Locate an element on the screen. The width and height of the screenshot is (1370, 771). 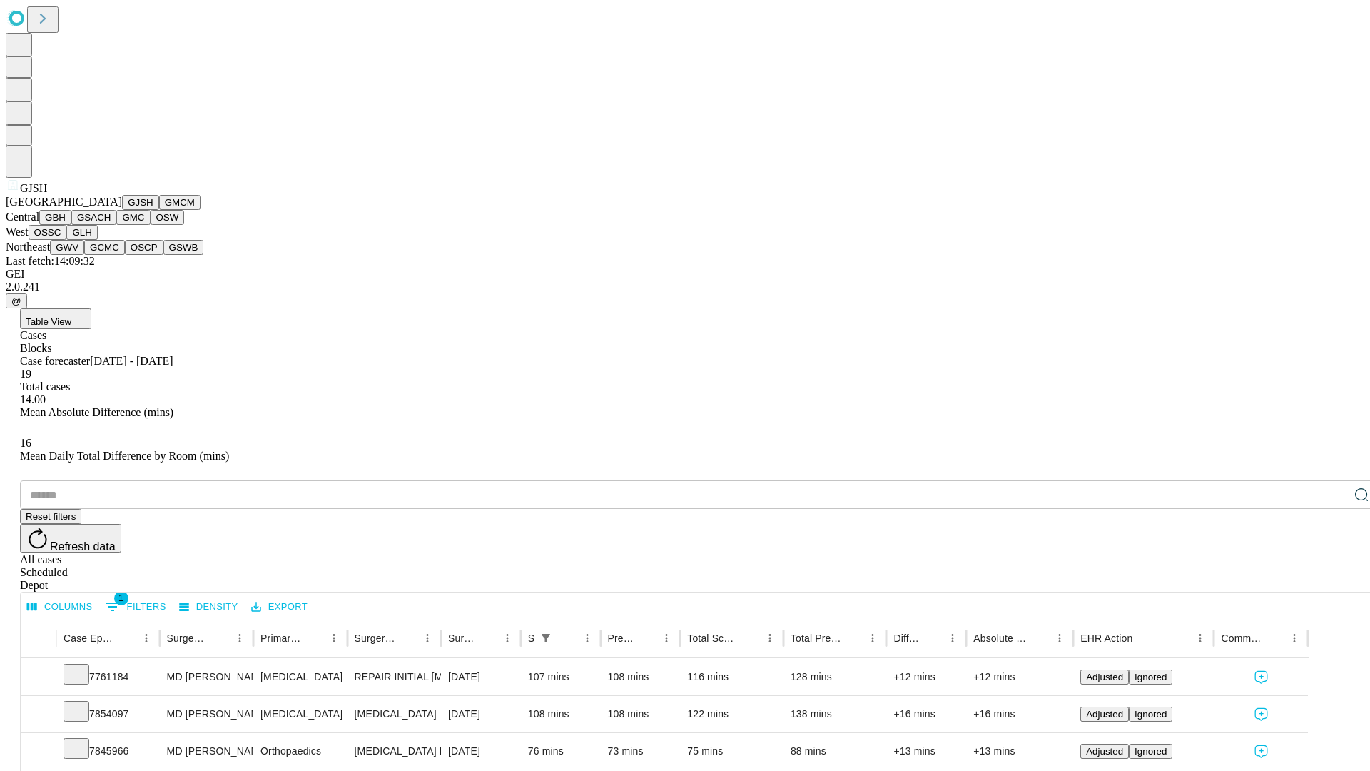
span: 16 is located at coordinates (26, 442).